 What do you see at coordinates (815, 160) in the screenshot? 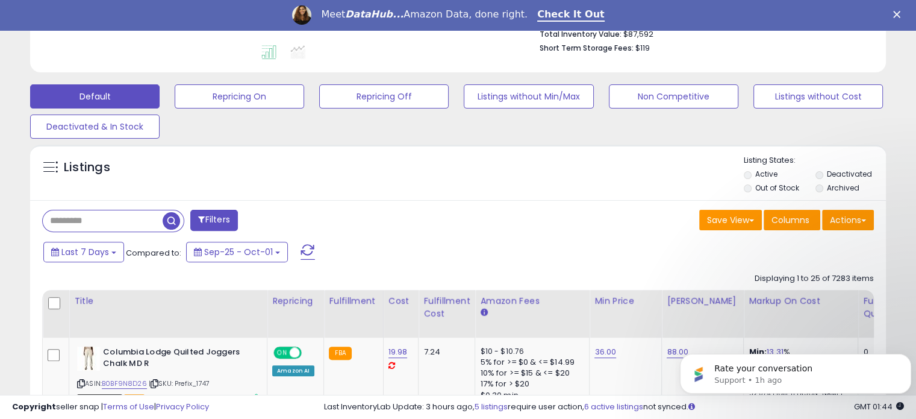
I see `p: Listing States:` at bounding box center [815, 160].